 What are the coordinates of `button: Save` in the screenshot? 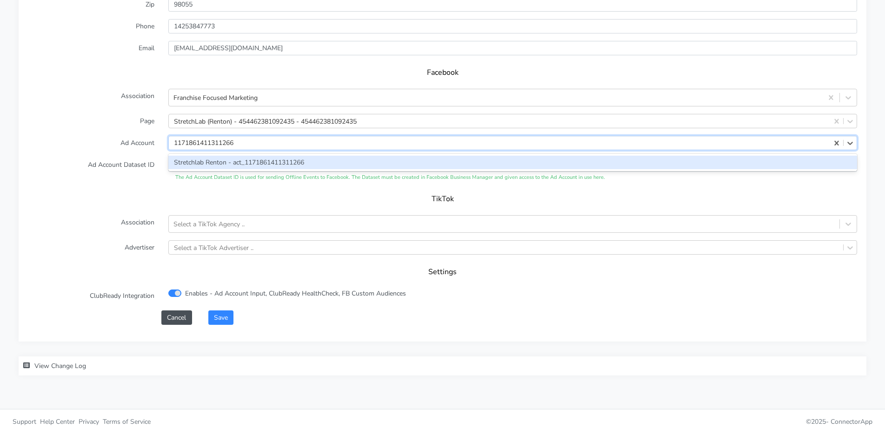 It's located at (221, 318).